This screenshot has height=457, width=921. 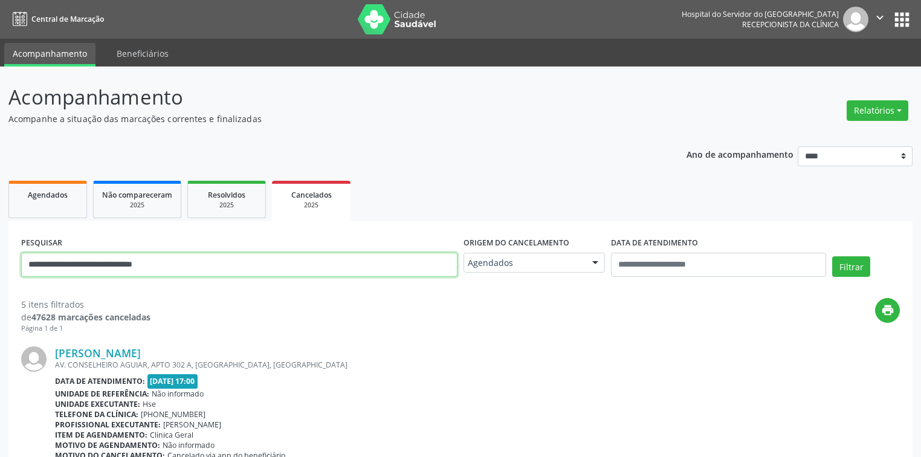 What do you see at coordinates (887, 310) in the screenshot?
I see `button: print` at bounding box center [887, 310].